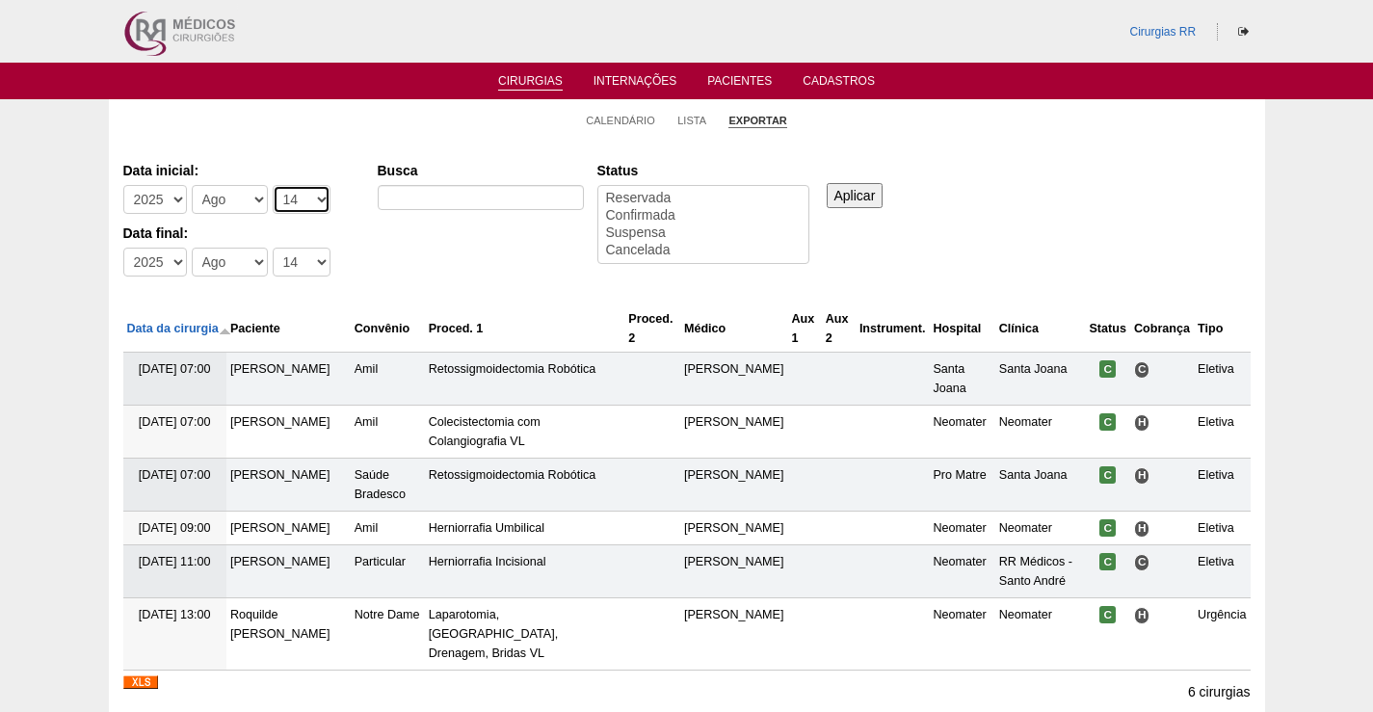  Describe the element at coordinates (734, 328) in the screenshot. I see `th: Médico` at that location.